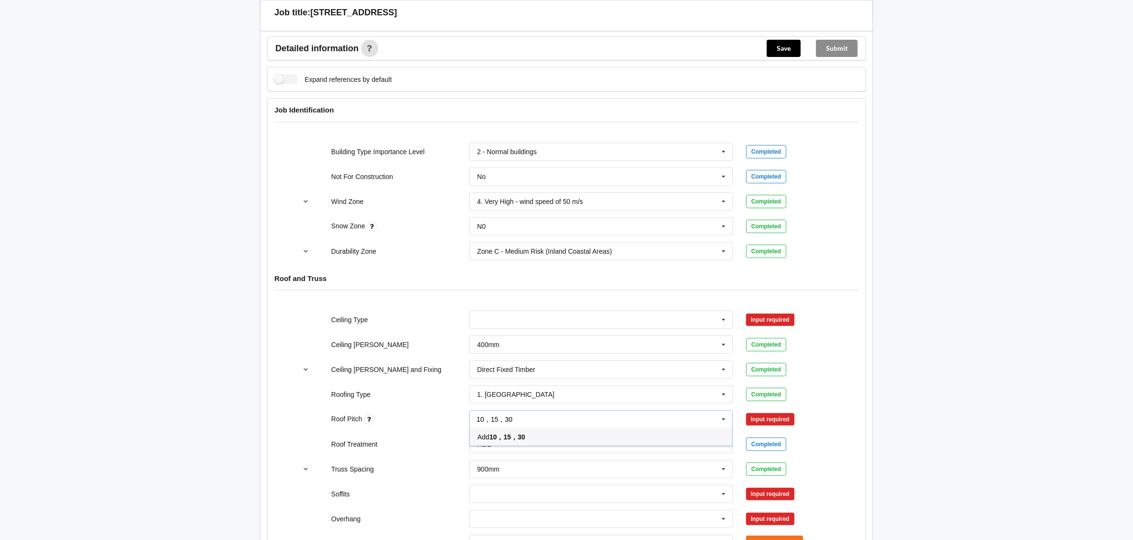 Image resolution: width=1133 pixels, height=540 pixels. I want to click on div: H1.2, so click(484, 444).